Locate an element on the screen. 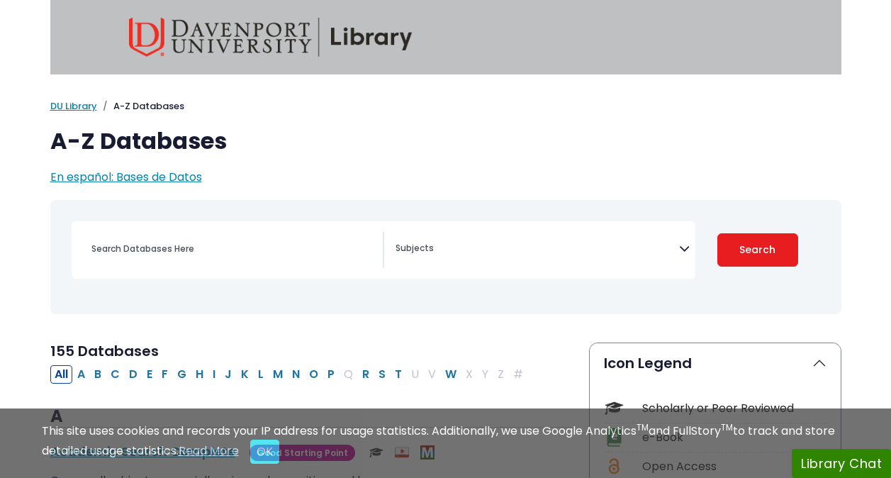 The width and height of the screenshot is (891, 478). button: Filter Results I is located at coordinates (214, 374).